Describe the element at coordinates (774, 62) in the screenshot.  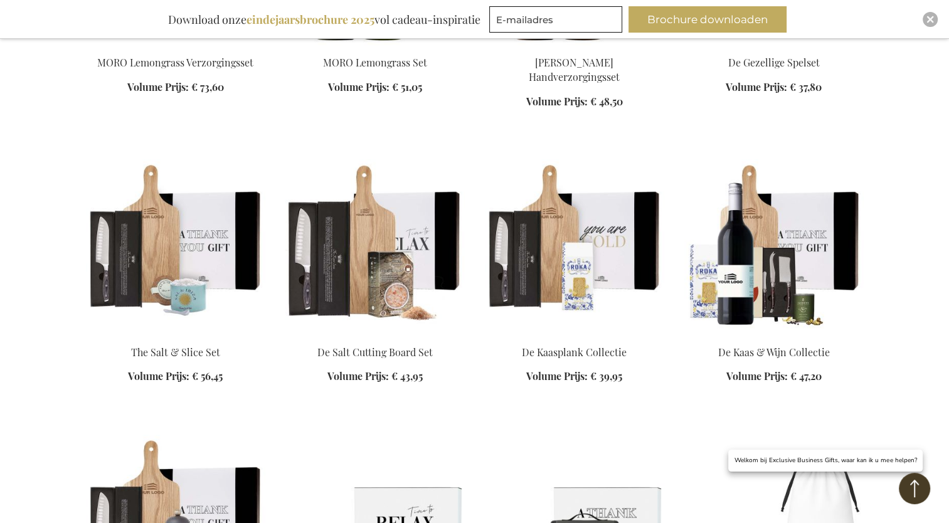
I see `a: De Gezellige Spelset` at that location.